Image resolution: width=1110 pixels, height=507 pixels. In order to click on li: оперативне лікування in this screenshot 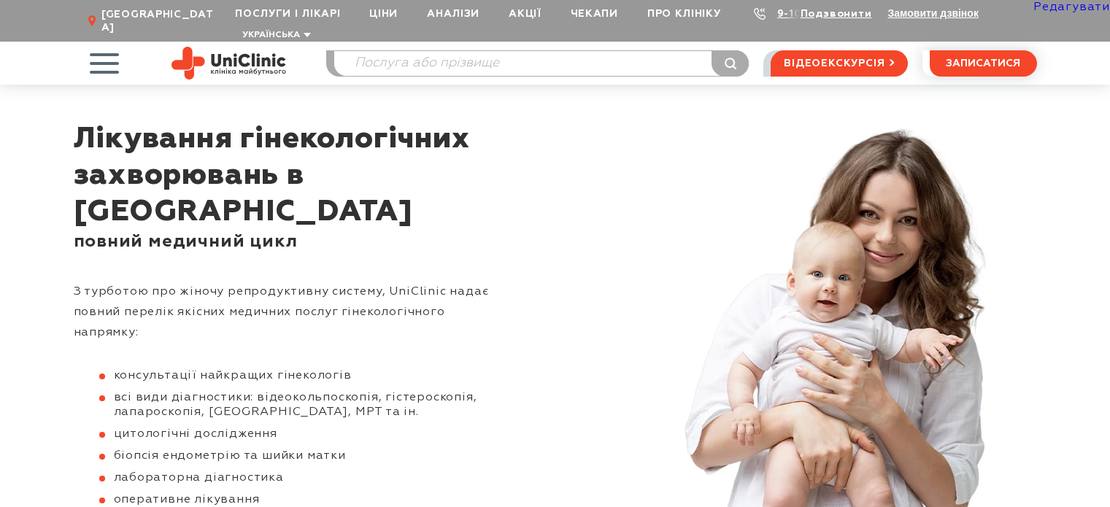, I will do `click(305, 500)`.